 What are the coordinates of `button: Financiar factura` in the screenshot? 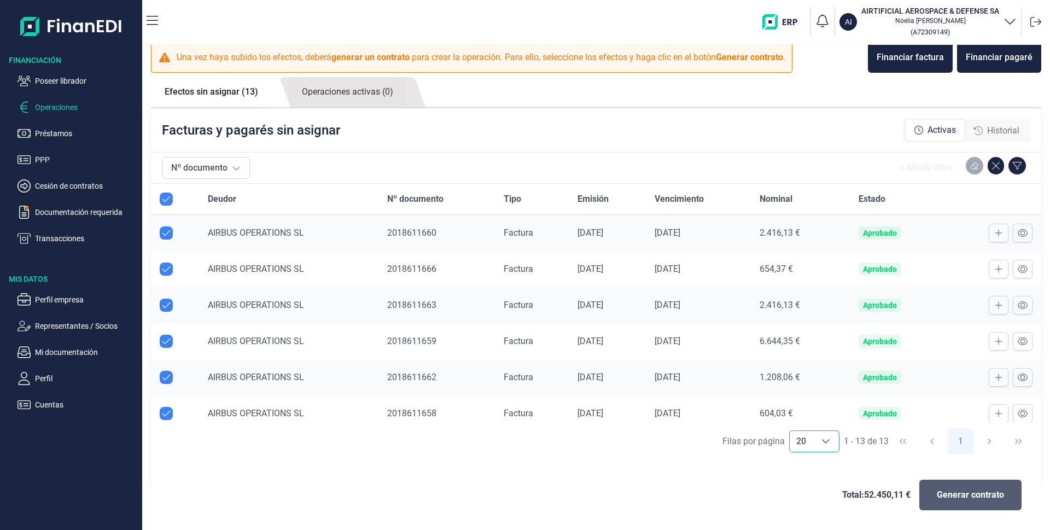 It's located at (910, 57).